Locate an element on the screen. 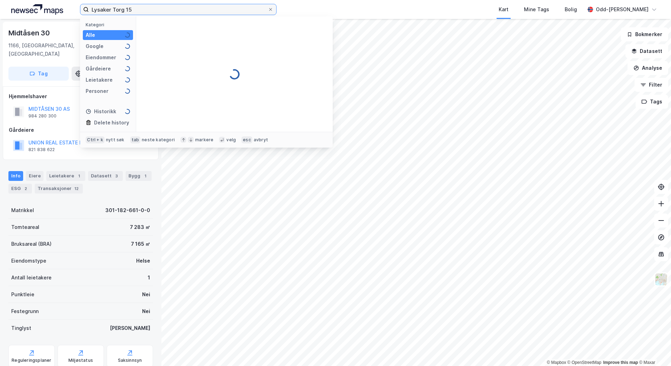 The image size is (671, 366). button: Tags is located at coordinates (652, 102).